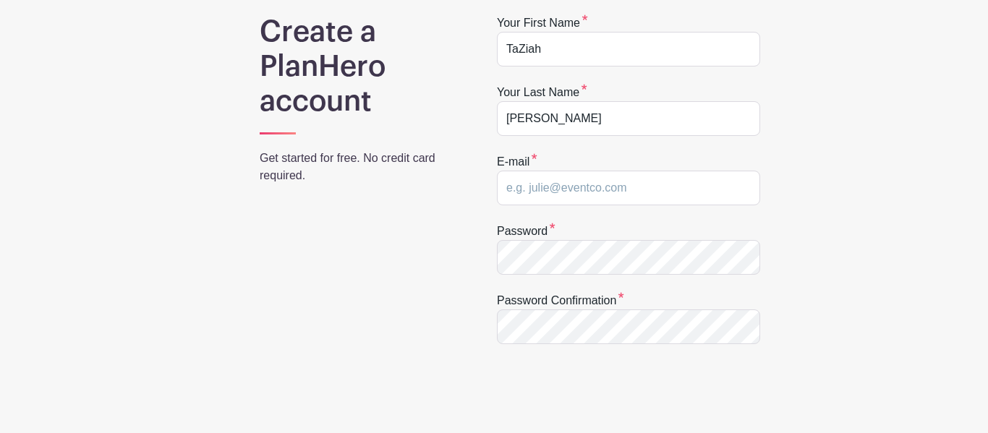 Image resolution: width=988 pixels, height=433 pixels. Describe the element at coordinates (561, 301) in the screenshot. I see `label: Password confirmation` at that location.